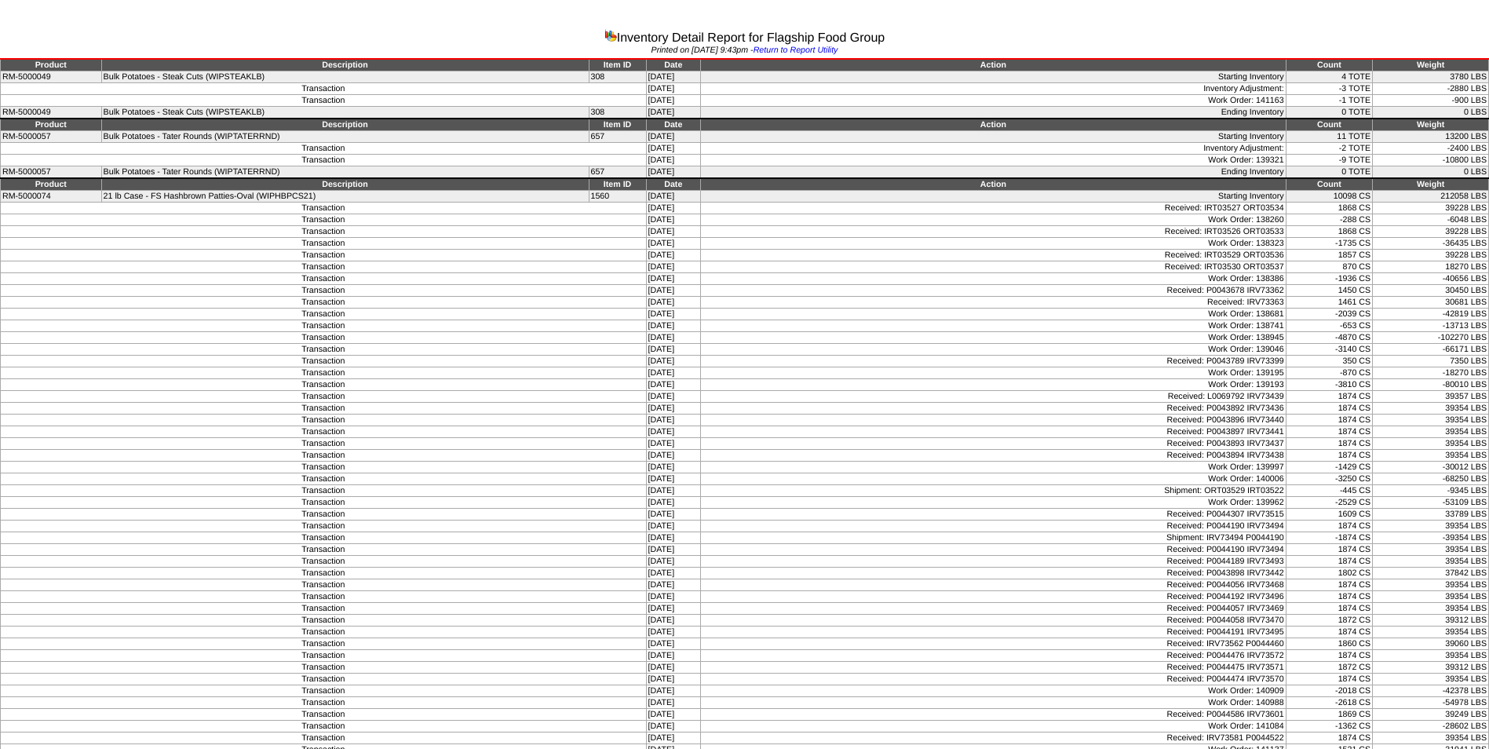 The width and height of the screenshot is (1489, 749). What do you see at coordinates (994, 691) in the screenshot?
I see `td: Work Order: 140909` at bounding box center [994, 691].